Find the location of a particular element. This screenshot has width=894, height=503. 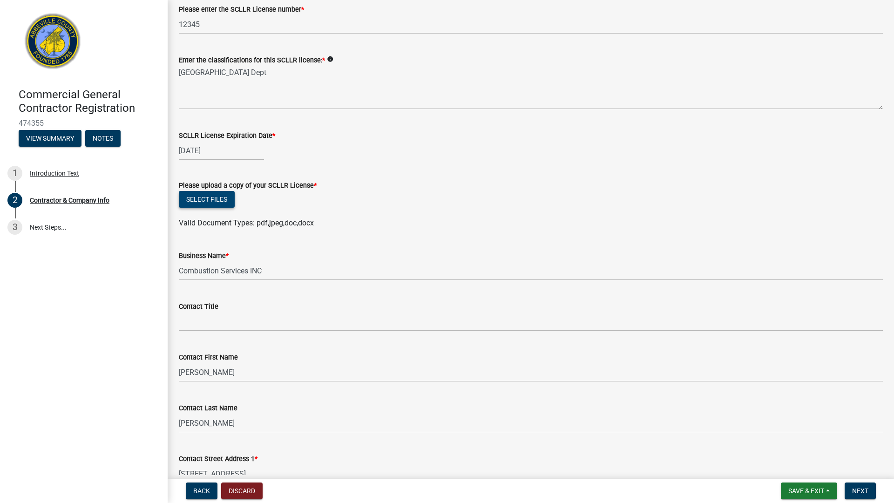

div: 3 is located at coordinates (15, 227).